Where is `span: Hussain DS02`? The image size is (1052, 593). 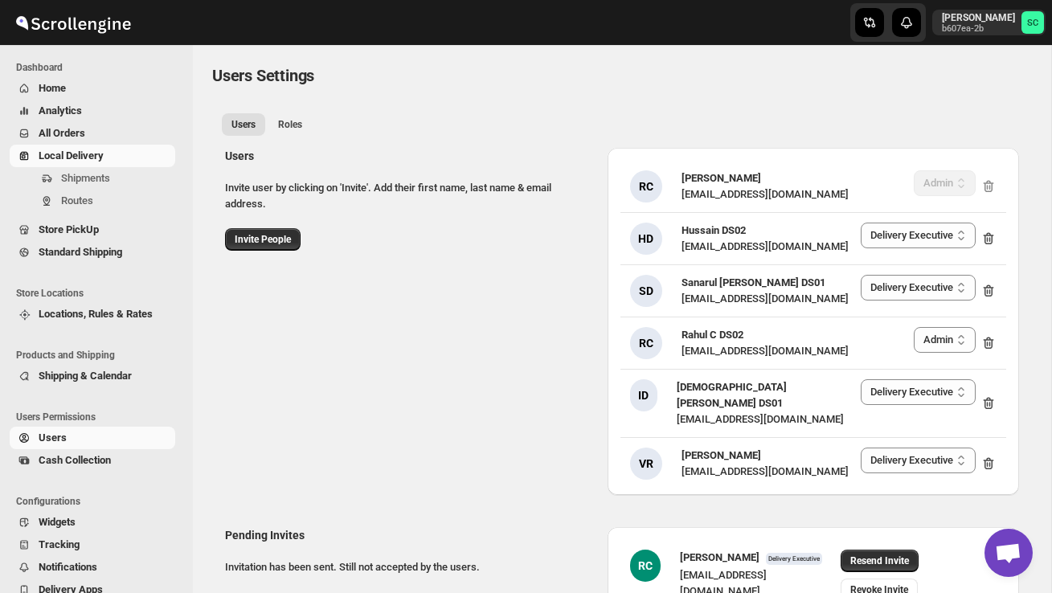
span: Hussain DS02 is located at coordinates (714, 230).